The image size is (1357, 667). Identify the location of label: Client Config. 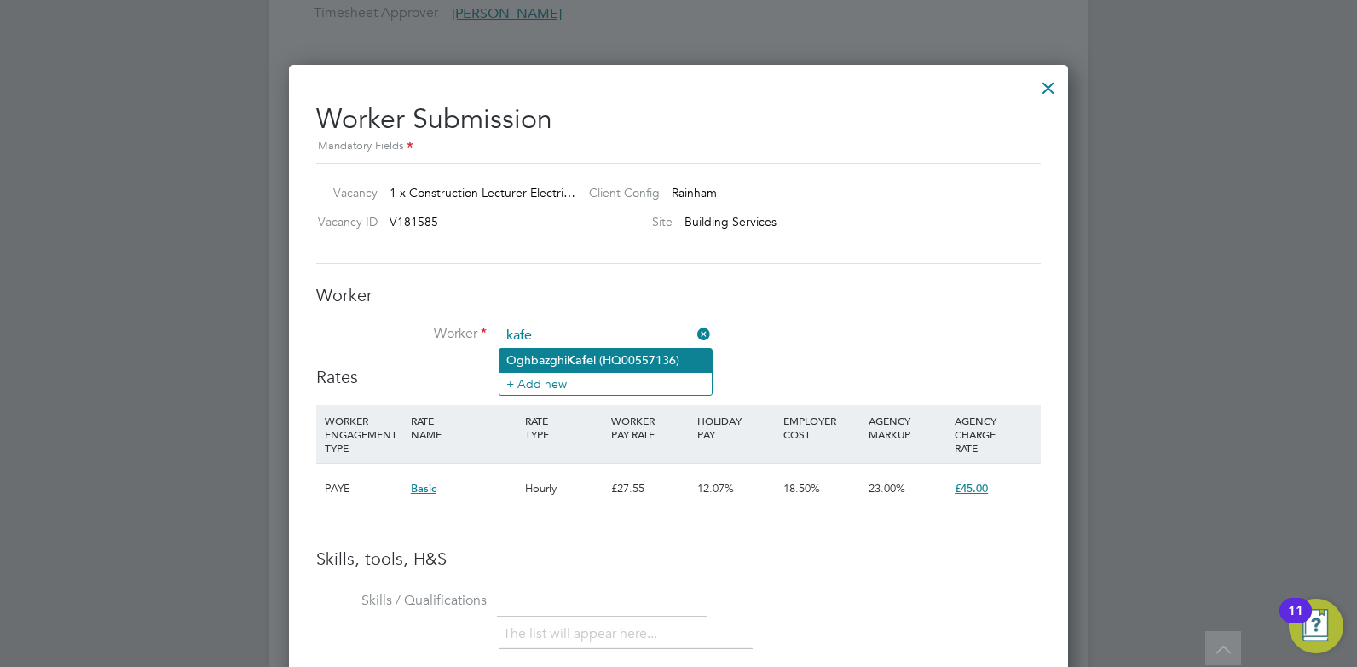
(617, 193).